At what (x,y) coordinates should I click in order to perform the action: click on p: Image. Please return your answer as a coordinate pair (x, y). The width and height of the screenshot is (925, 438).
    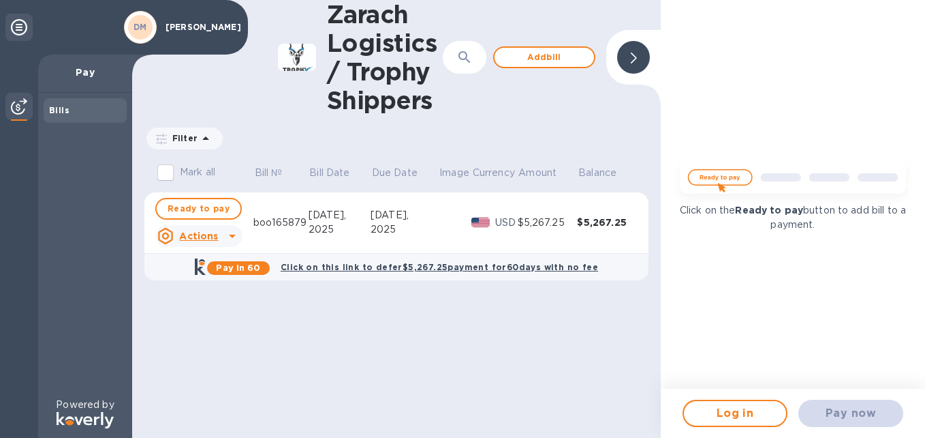
    Looking at the image, I should click on (455, 172).